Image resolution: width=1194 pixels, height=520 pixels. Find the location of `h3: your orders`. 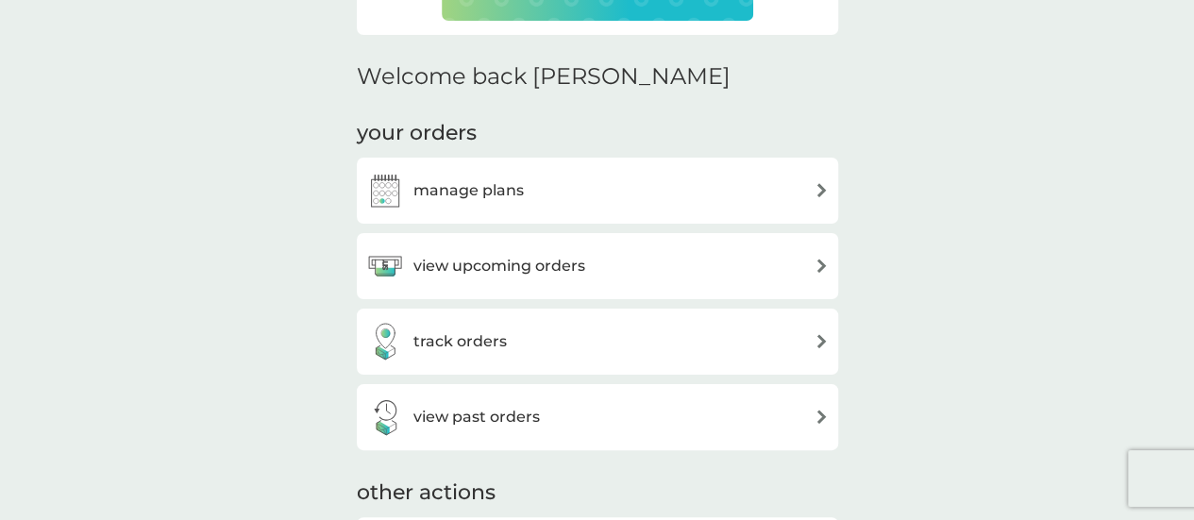

h3: your orders is located at coordinates (416, 133).